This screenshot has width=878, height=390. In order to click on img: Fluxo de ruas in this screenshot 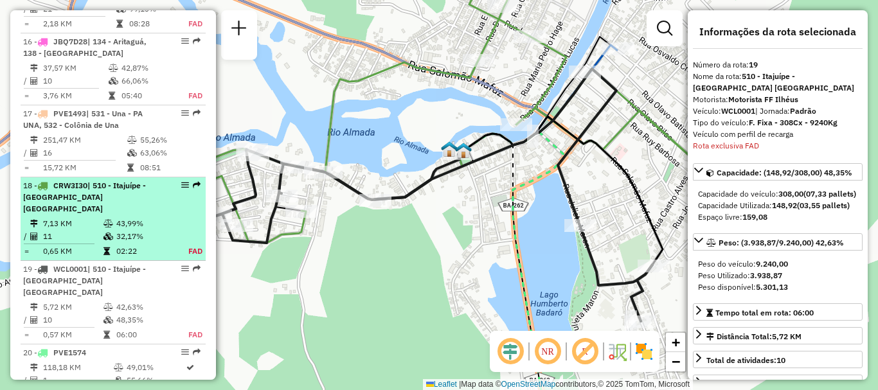, I will do `click(617, 352)`.